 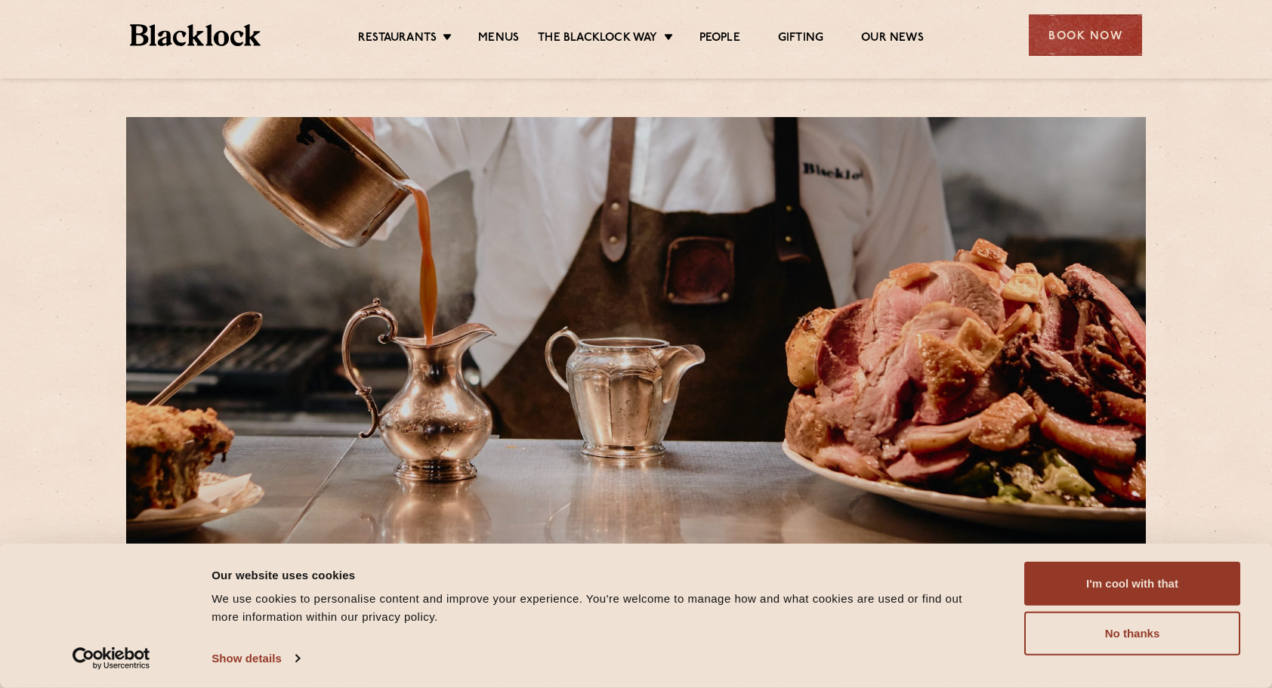 I want to click on a: Restaurants, so click(x=397, y=39).